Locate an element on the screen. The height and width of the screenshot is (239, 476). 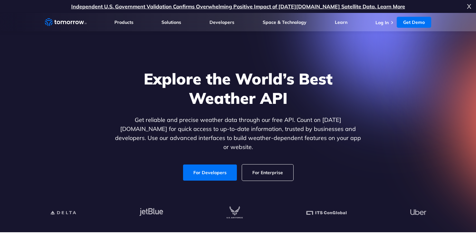
a: Home link is located at coordinates (66, 22).